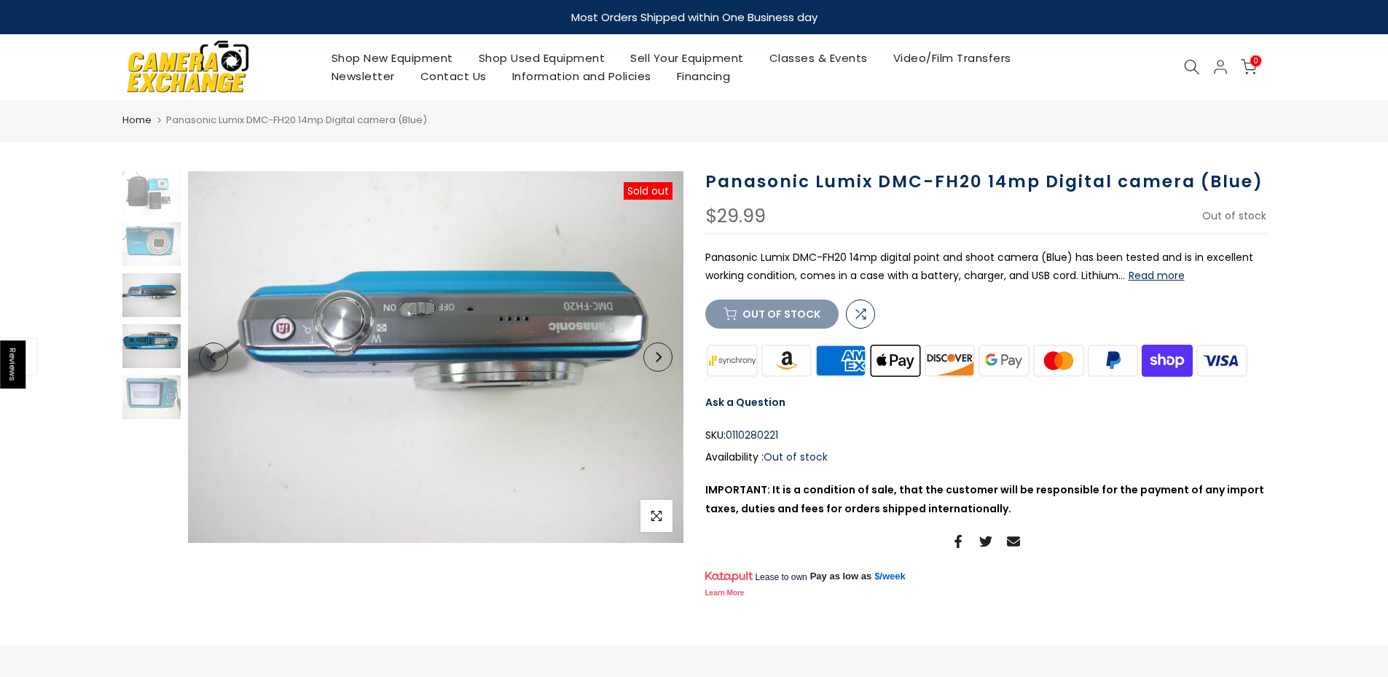 The image size is (1388, 677). I want to click on a: Shop New Equipment, so click(392, 58).